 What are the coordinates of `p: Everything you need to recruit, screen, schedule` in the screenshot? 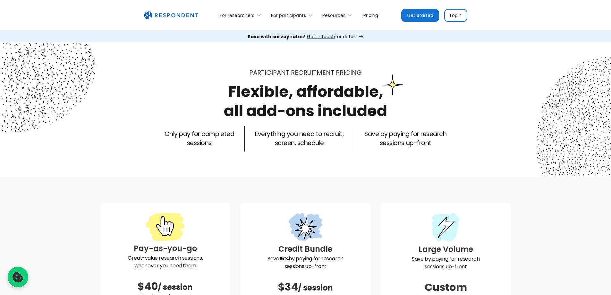 It's located at (299, 139).